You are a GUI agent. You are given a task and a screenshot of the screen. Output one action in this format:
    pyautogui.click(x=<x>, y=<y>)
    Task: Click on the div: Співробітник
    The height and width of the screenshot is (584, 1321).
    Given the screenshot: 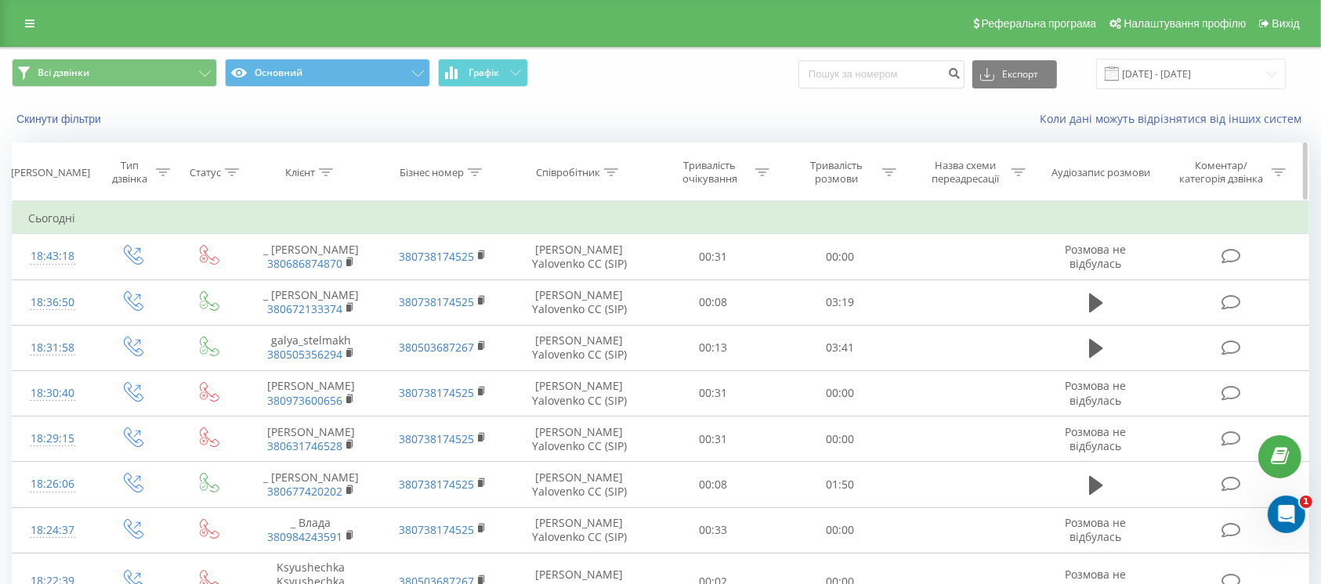 What is the action you would take?
    pyautogui.click(x=568, y=172)
    